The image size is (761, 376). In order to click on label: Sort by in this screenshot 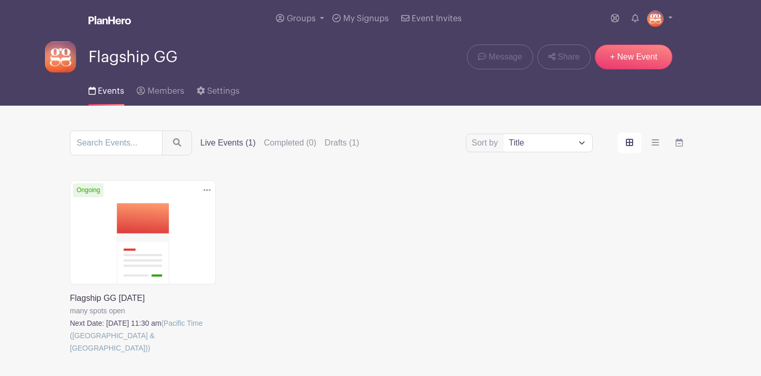, I will do `click(486, 143)`.